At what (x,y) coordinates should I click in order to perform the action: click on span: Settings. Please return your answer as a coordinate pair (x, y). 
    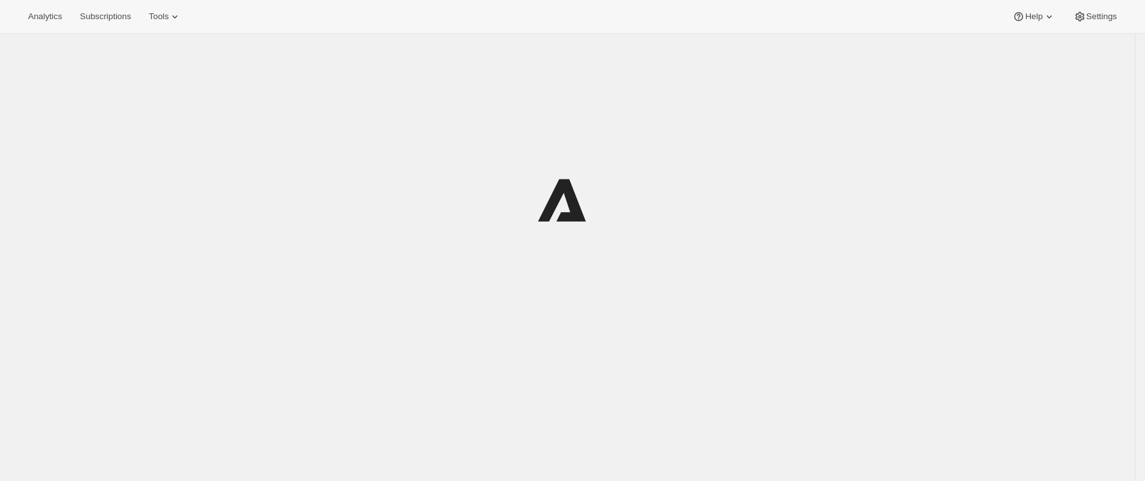
    Looking at the image, I should click on (1102, 17).